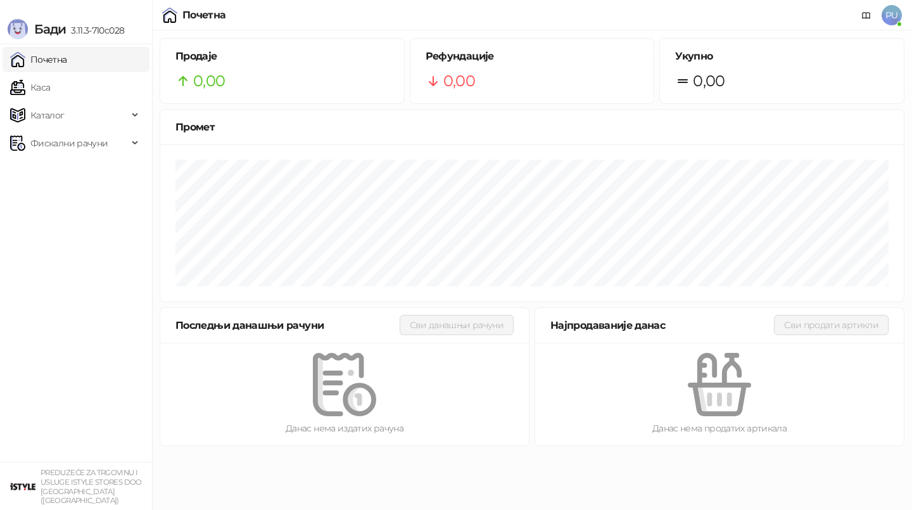 Image resolution: width=912 pixels, height=510 pixels. Describe the element at coordinates (204, 15) in the screenshot. I see `div: Почетна` at that location.